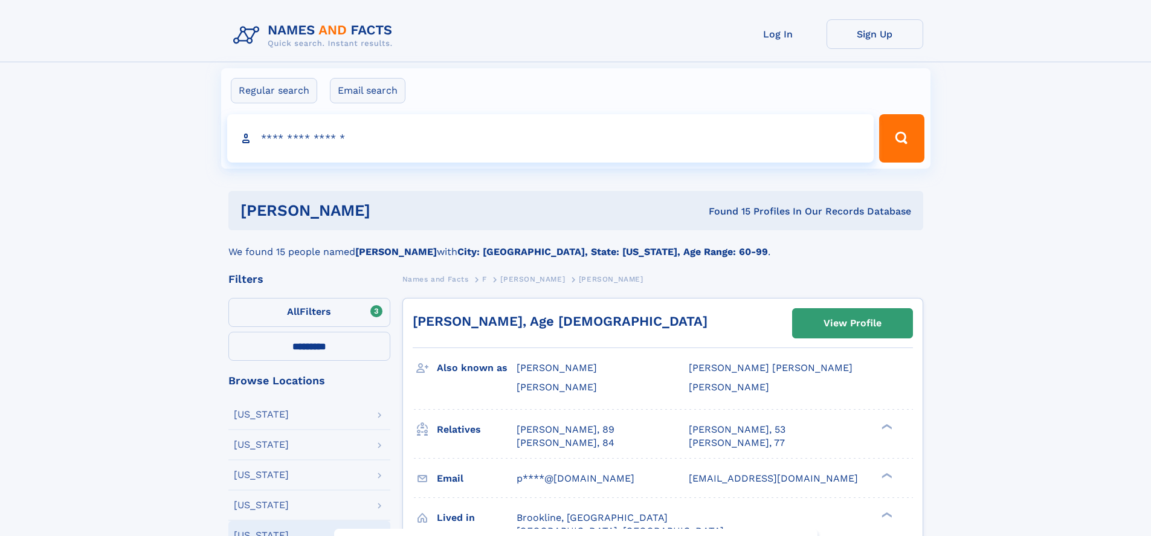  Describe the element at coordinates (309, 312) in the screenshot. I see `label: Filters` at that location.